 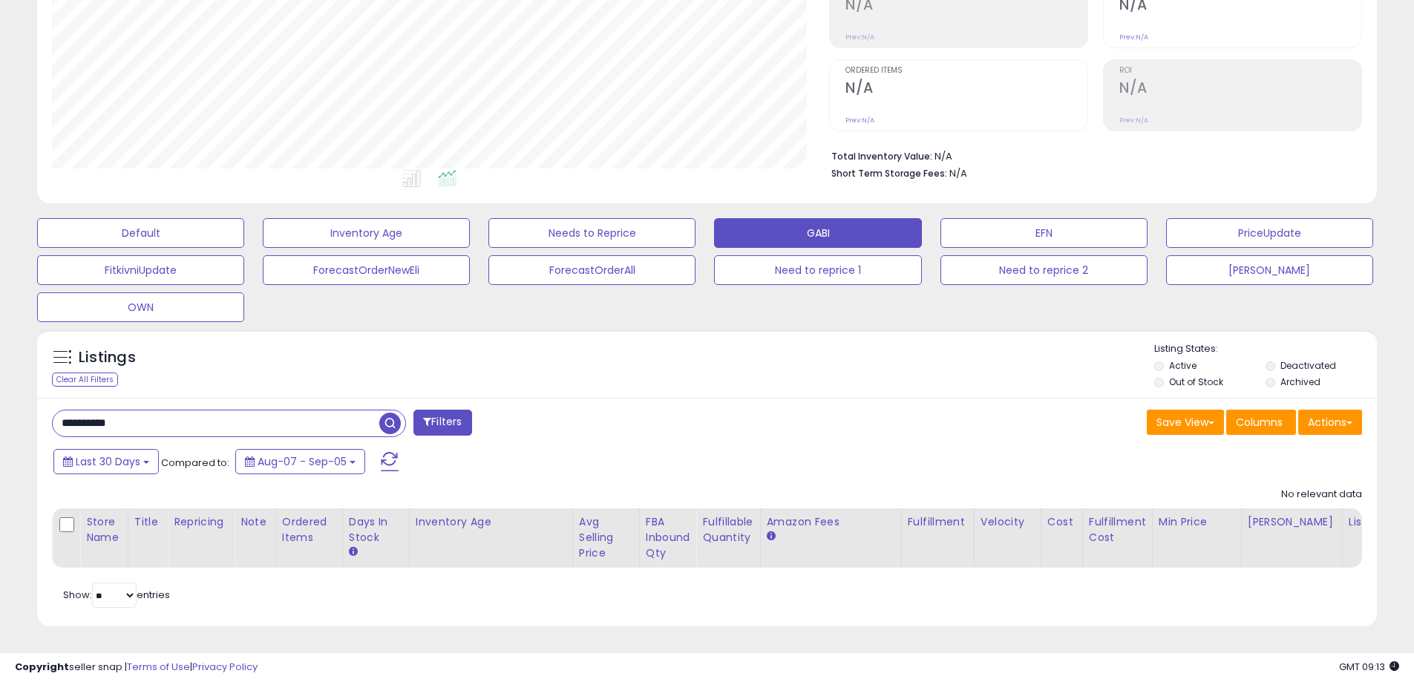 What do you see at coordinates (85, 379) in the screenshot?
I see `div: Clear All Filters` at bounding box center [85, 379].